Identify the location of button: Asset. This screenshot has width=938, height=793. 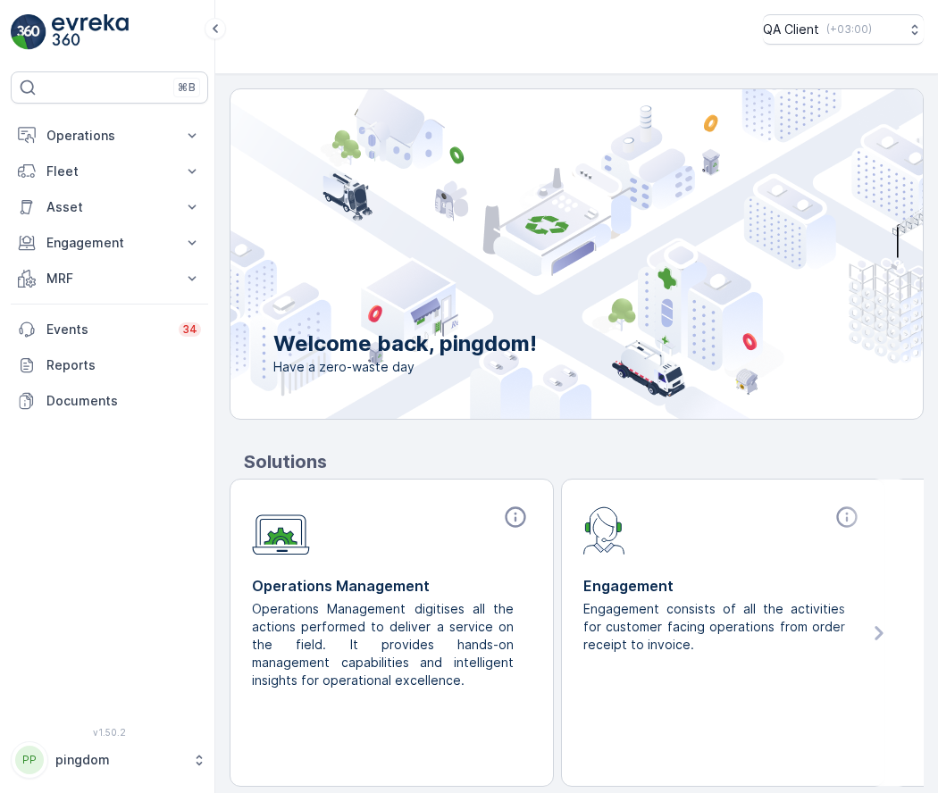
(109, 207).